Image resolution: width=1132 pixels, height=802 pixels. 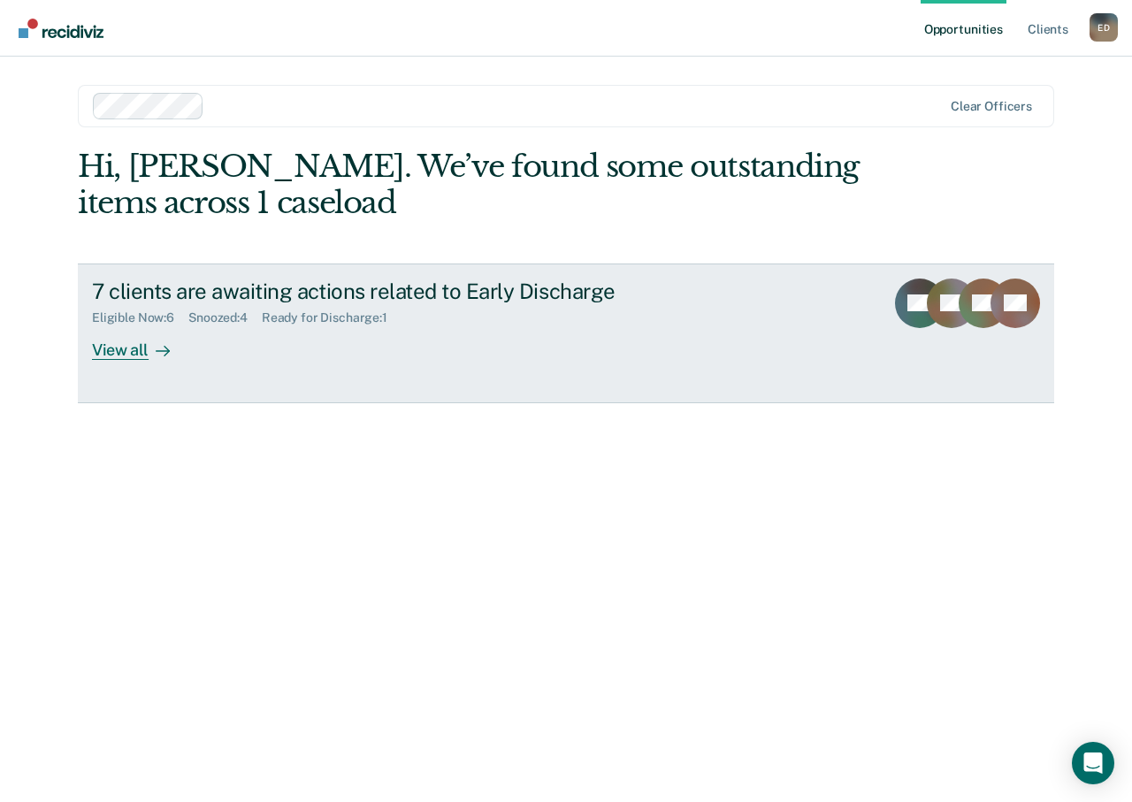 I want to click on div: Snoozed : 4, so click(x=225, y=318).